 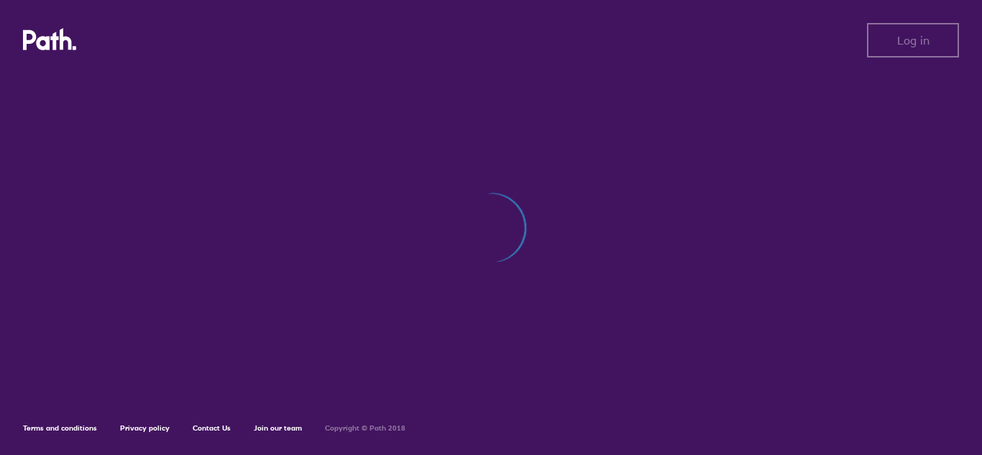 I want to click on button: Log in, so click(x=913, y=40).